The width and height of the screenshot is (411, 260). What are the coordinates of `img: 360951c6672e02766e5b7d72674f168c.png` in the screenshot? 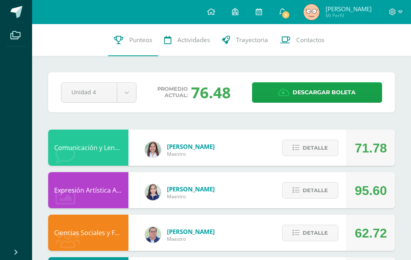 It's located at (153, 192).